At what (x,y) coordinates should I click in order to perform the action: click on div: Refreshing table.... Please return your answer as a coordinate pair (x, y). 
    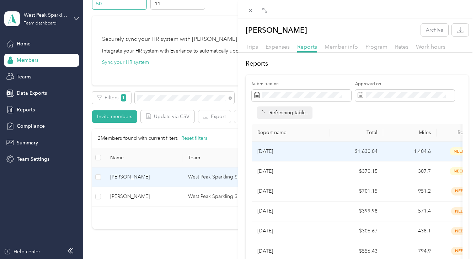
    Looking at the image, I should click on (285, 113).